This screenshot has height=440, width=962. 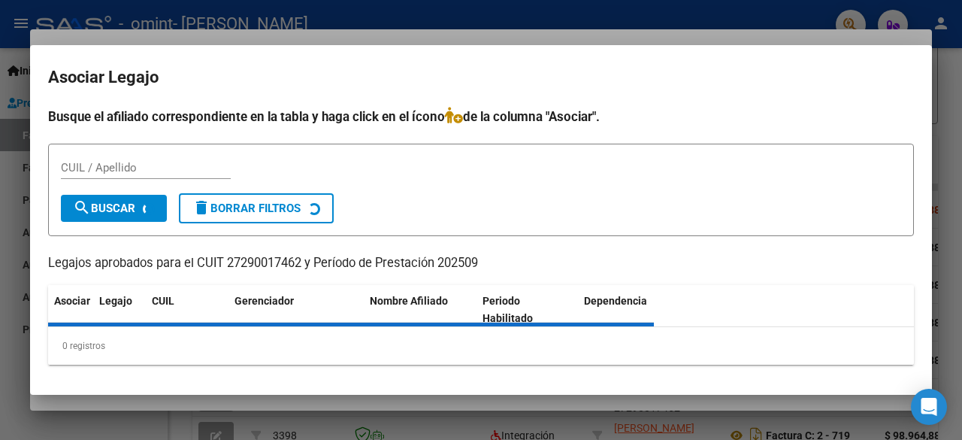 What do you see at coordinates (116, 301) in the screenshot?
I see `span: Legajo` at bounding box center [116, 301].